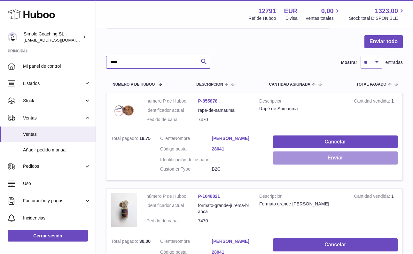 This screenshot has width=413, height=254. I want to click on strong: EUR, so click(291, 11).